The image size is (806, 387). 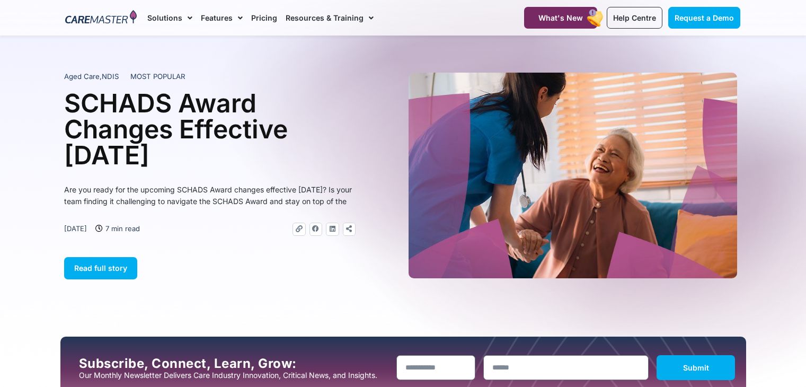 What do you see at coordinates (101, 268) in the screenshot?
I see `span: Read full story` at bounding box center [101, 268].